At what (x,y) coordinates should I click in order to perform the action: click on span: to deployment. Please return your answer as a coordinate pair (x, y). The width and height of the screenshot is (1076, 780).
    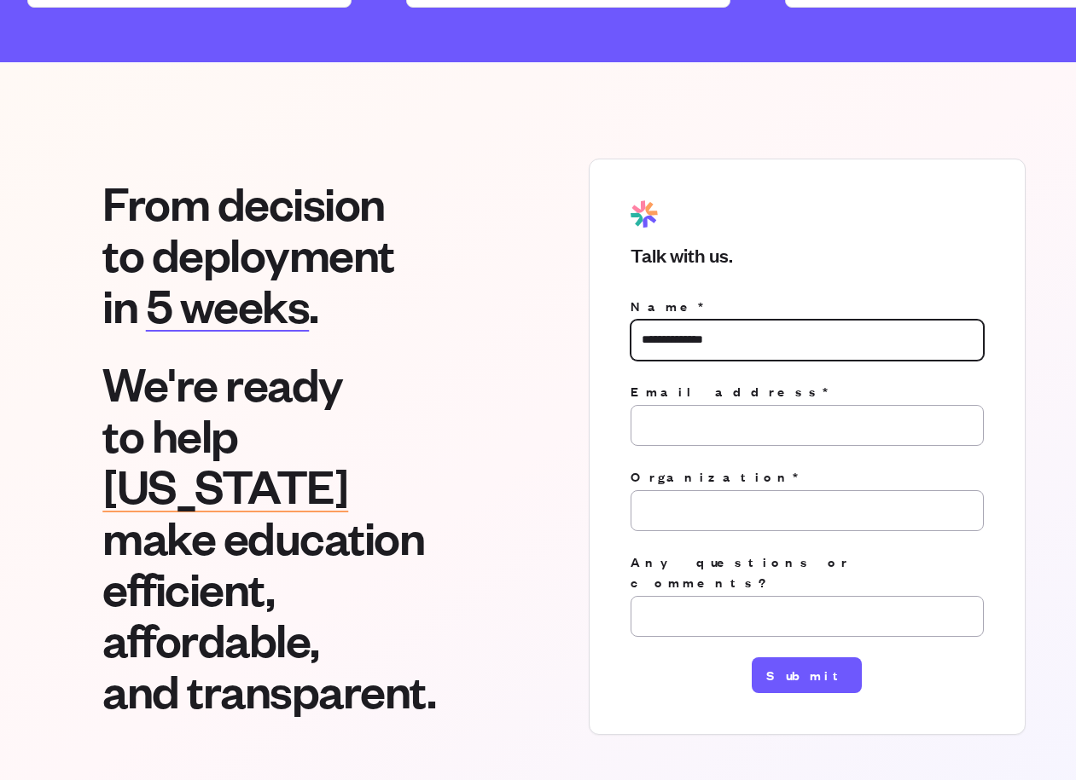
    Looking at the image, I should click on (269, 254).